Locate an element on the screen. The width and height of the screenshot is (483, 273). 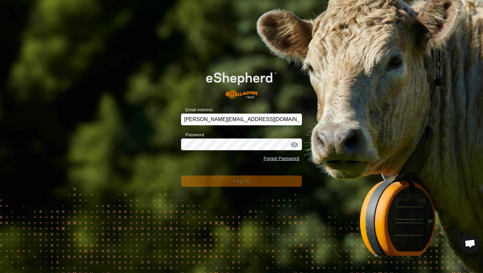
label: Password is located at coordinates (192, 135).